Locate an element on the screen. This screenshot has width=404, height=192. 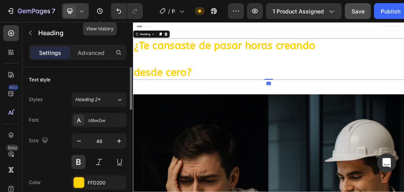
div: Styles is located at coordinates (35, 99).